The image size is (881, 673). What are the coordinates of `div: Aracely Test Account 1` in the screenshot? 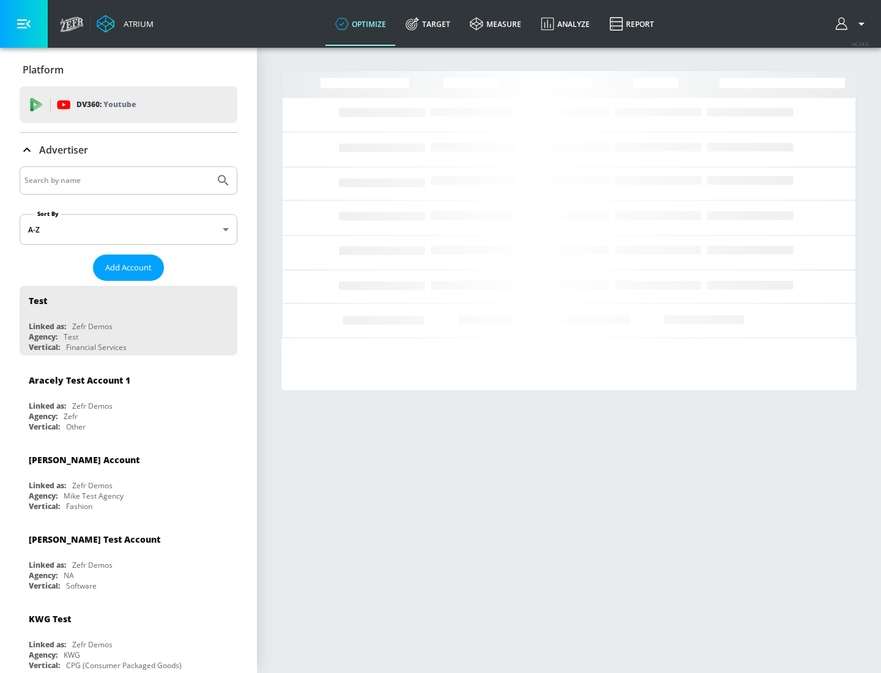 It's located at (80, 380).